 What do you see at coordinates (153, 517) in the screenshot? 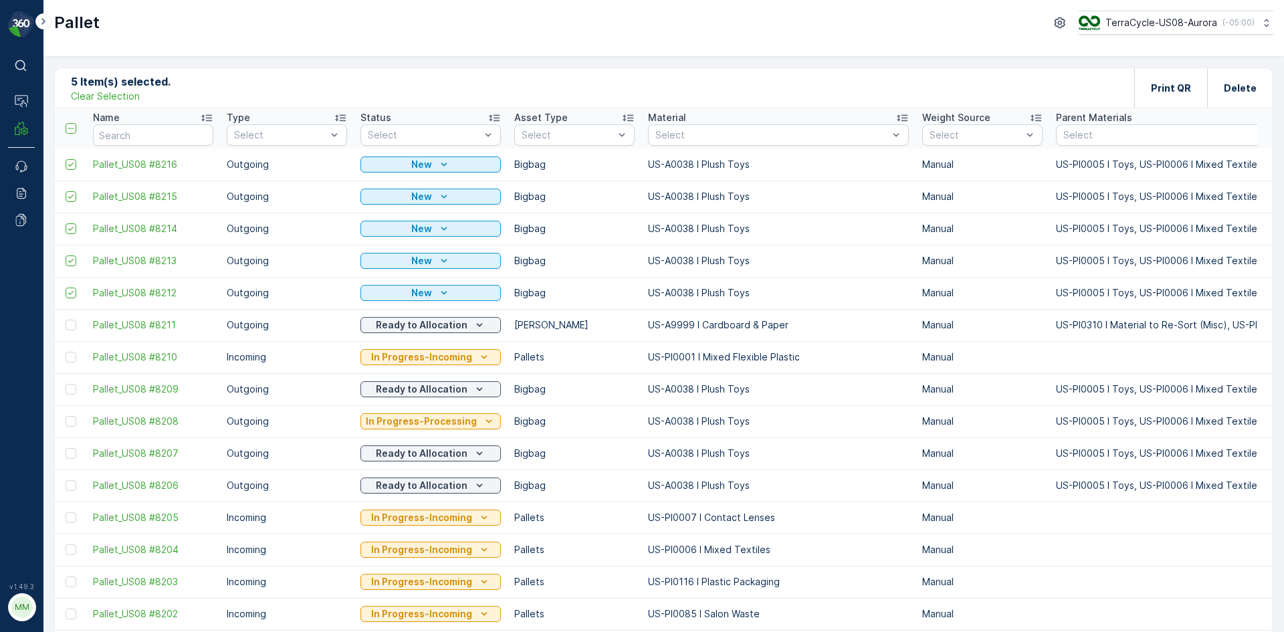
I see `a: Pallet_US08 #8205` at bounding box center [153, 517].